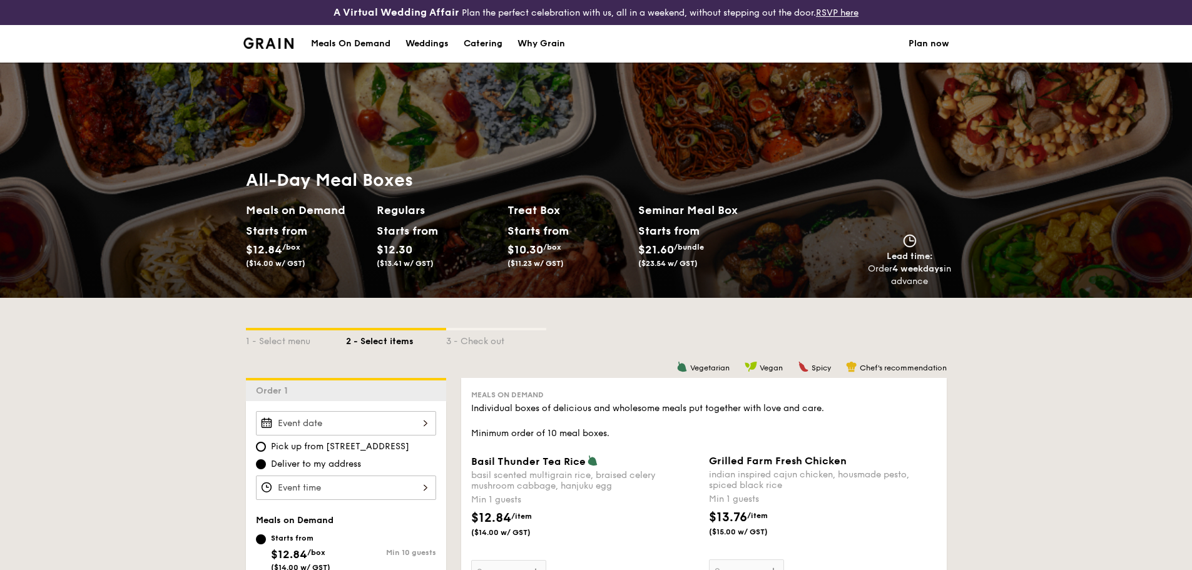 This screenshot has width=1192, height=570. What do you see at coordinates (437, 210) in the screenshot?
I see `h2: Regulars` at bounding box center [437, 210].